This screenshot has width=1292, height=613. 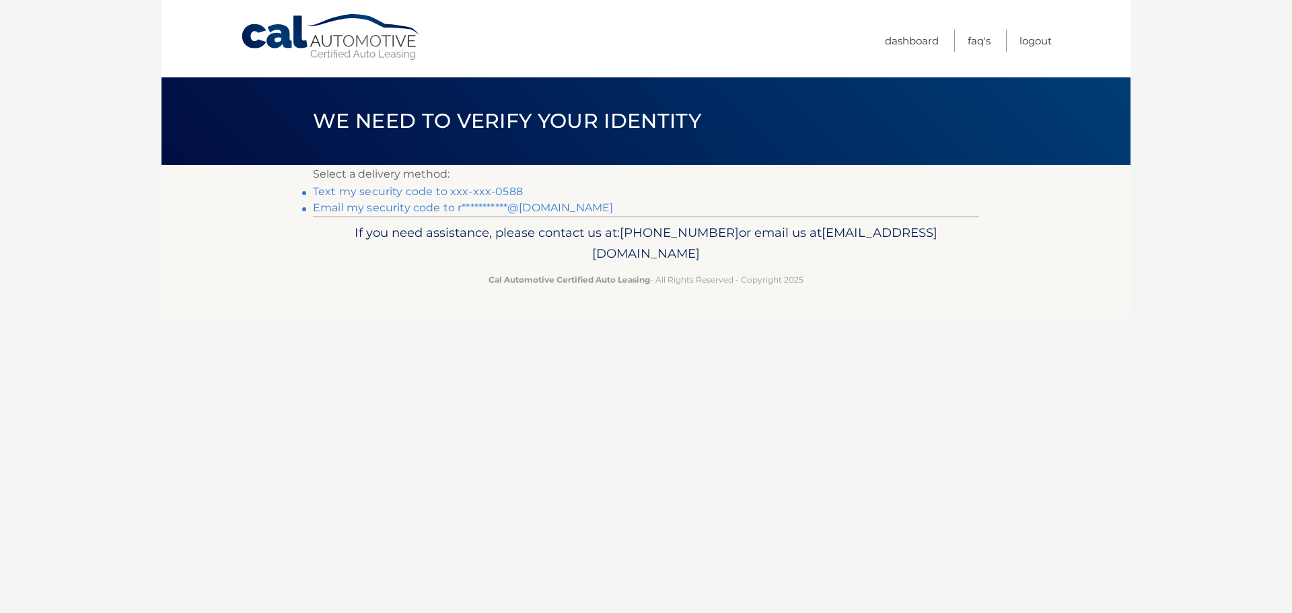 What do you see at coordinates (646, 244) in the screenshot?
I see `p: If you need assistance, please contact us at: or email us at` at bounding box center [646, 244].